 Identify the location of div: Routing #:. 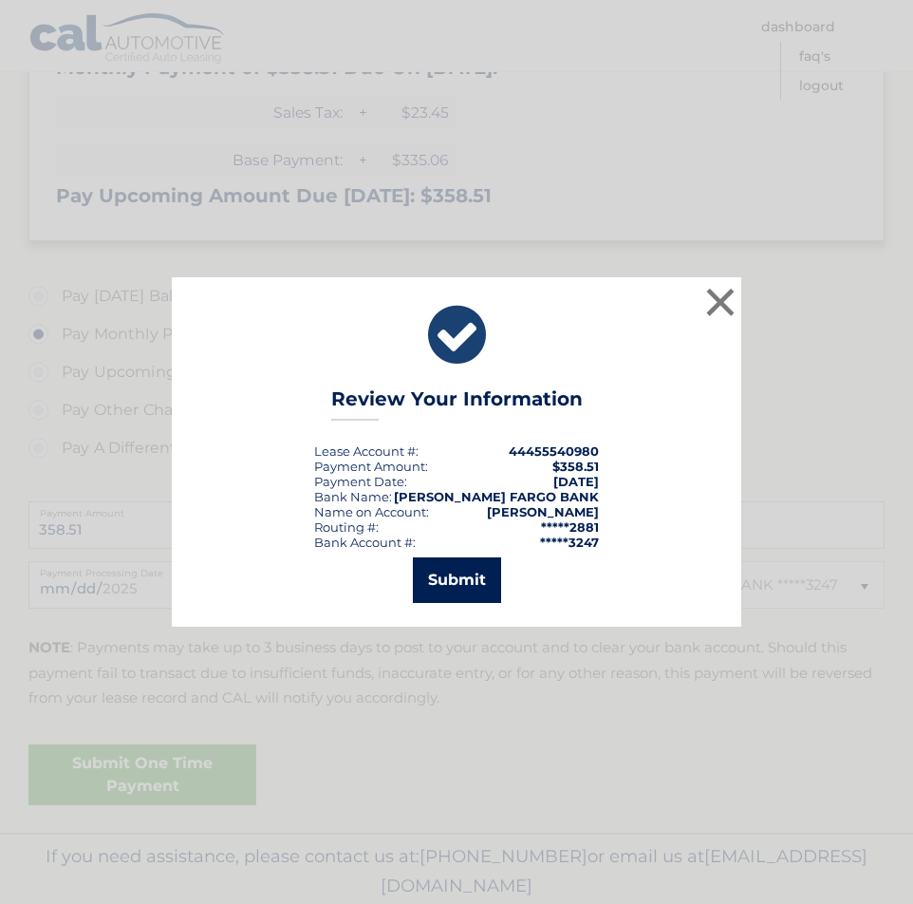
(347, 527).